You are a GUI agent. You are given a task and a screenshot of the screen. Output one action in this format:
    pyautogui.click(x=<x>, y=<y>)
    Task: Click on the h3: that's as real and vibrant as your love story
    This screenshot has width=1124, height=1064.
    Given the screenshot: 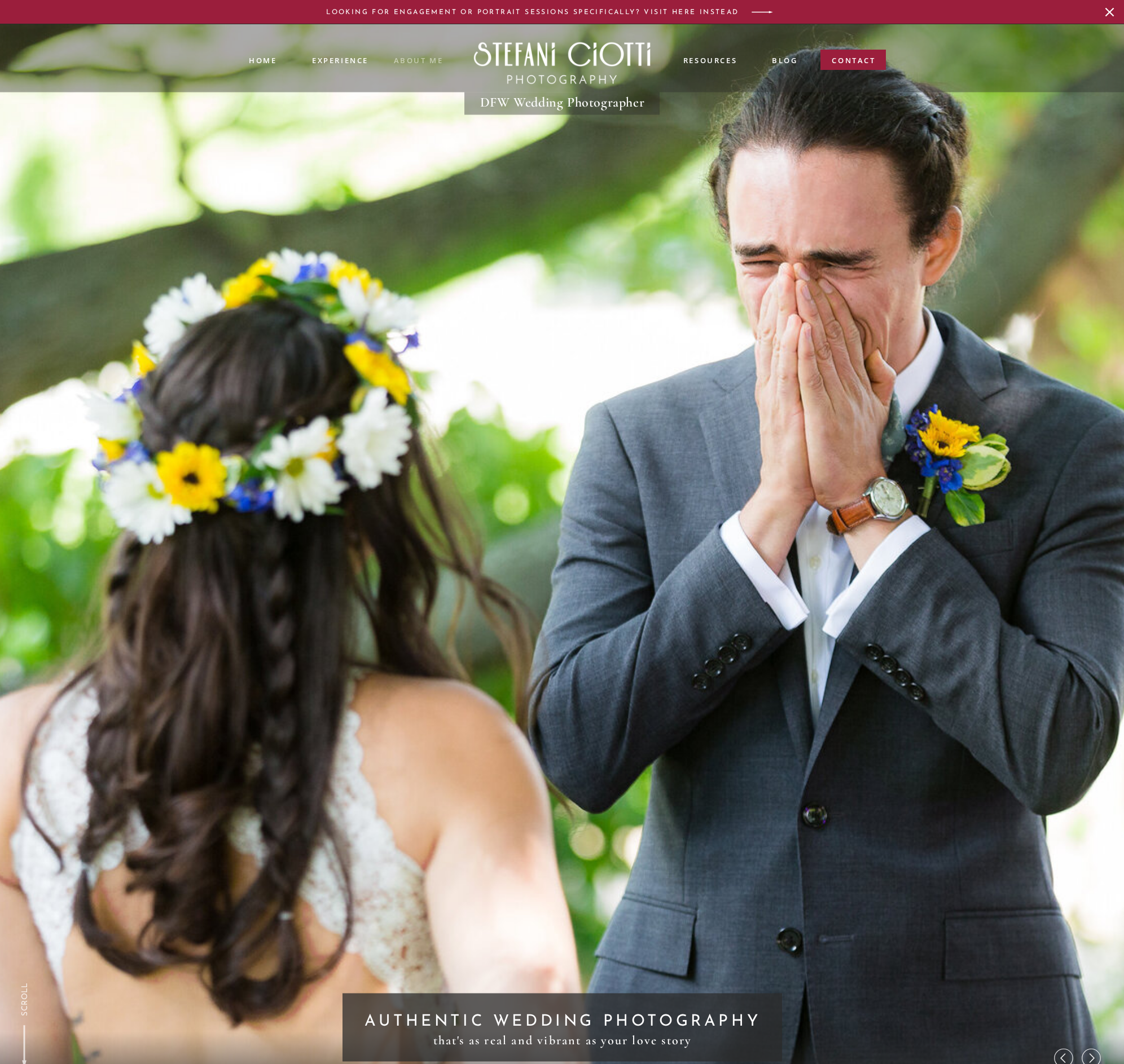 What is the action you would take?
    pyautogui.click(x=562, y=1040)
    